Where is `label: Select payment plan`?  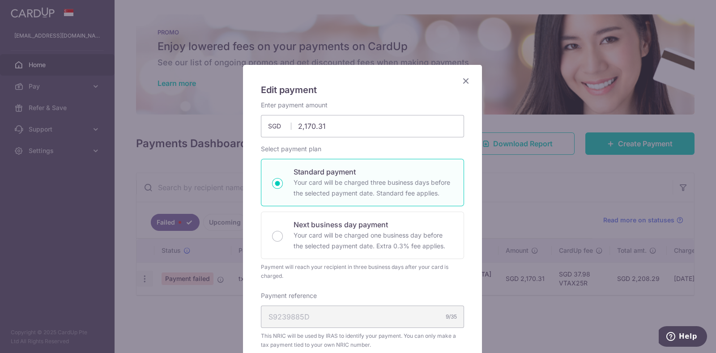 label: Select payment plan is located at coordinates (291, 149).